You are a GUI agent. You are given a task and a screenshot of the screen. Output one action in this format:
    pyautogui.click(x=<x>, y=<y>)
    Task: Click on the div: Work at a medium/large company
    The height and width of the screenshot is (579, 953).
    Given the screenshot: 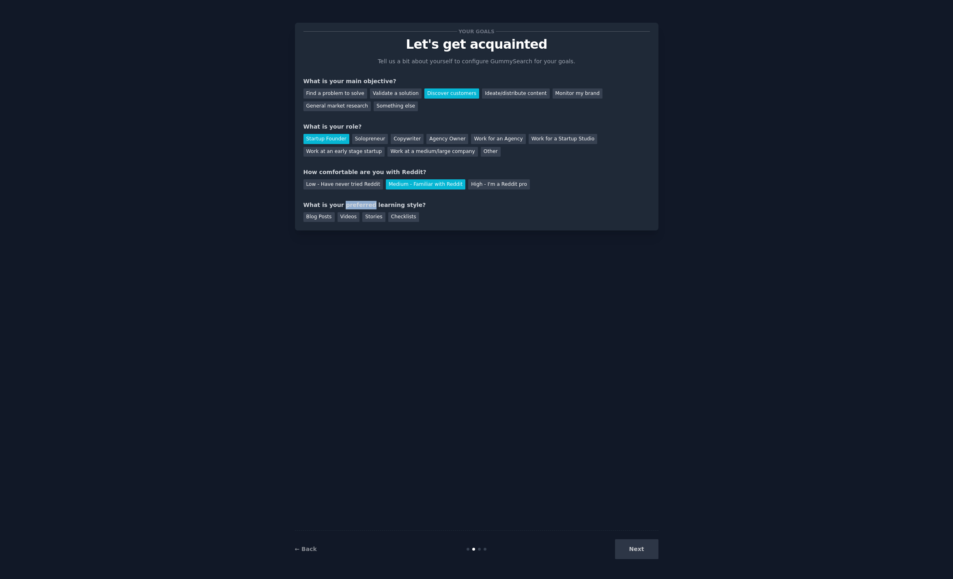 What is the action you would take?
    pyautogui.click(x=433, y=152)
    